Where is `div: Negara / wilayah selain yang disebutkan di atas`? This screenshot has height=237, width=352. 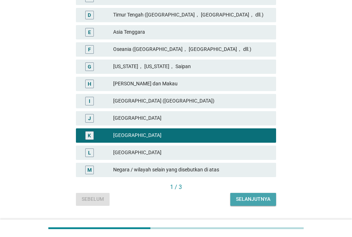
div: Negara / wilayah selain yang disebutkan di atas is located at coordinates (191, 170).